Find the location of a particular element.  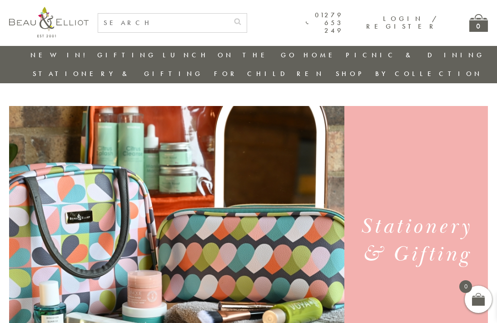

input: SEARCH is located at coordinates (163, 23).